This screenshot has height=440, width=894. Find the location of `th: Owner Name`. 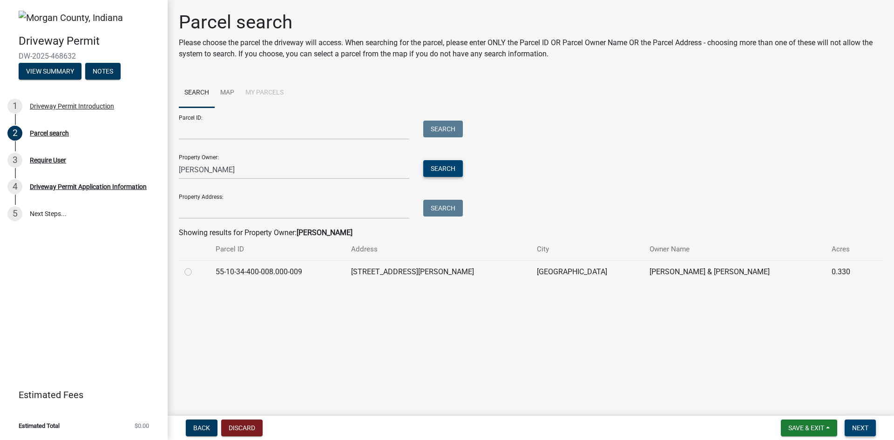

th: Owner Name is located at coordinates (735, 249).